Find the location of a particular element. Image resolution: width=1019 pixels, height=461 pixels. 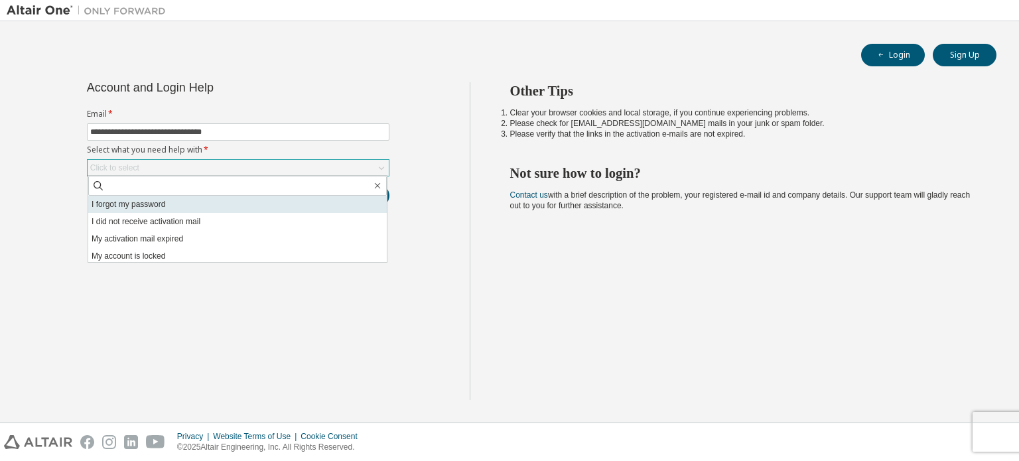

li: Please verify that the links in the activation e-mails are not expired. is located at coordinates (742, 134).